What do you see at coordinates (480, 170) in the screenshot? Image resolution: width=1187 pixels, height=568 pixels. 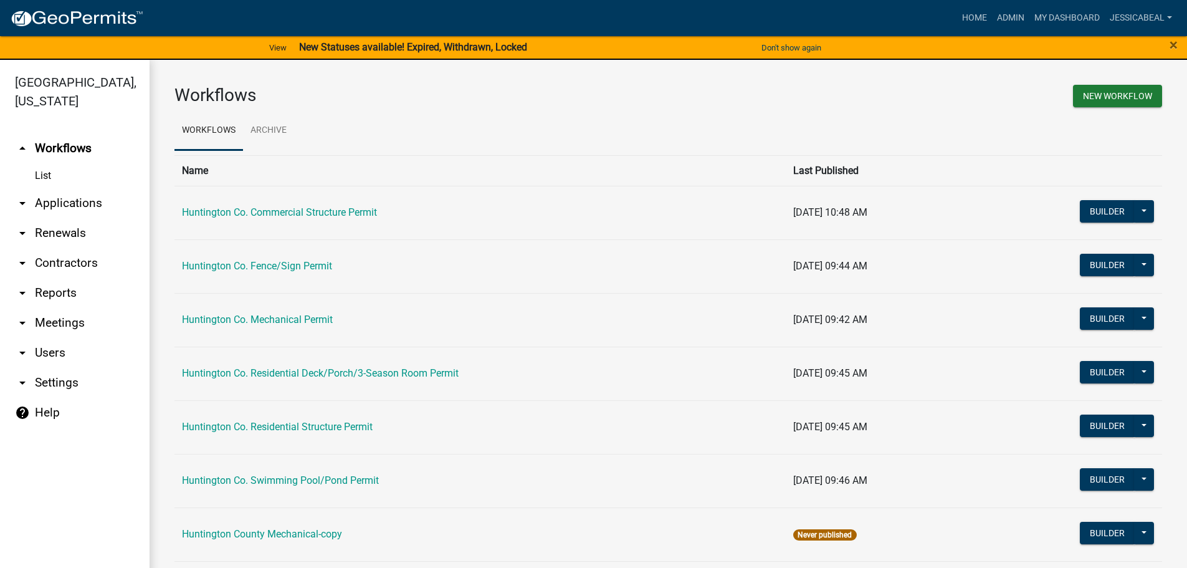 I see `th: Name` at bounding box center [480, 170].